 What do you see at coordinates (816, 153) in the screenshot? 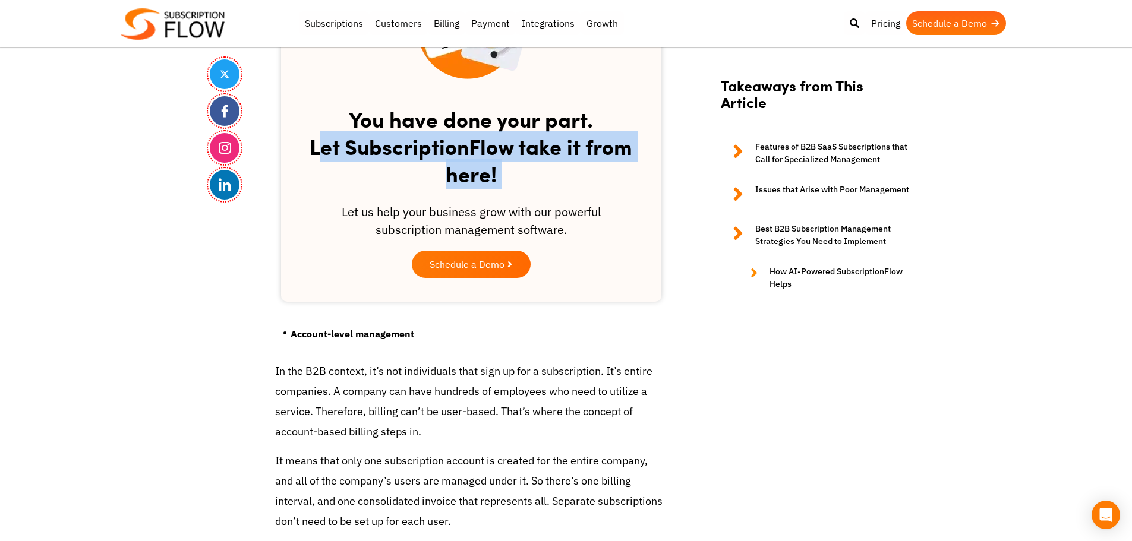
I see `a: Features of B2B SaaS Subscriptions that Call for Specialized Management` at bounding box center [816, 153].